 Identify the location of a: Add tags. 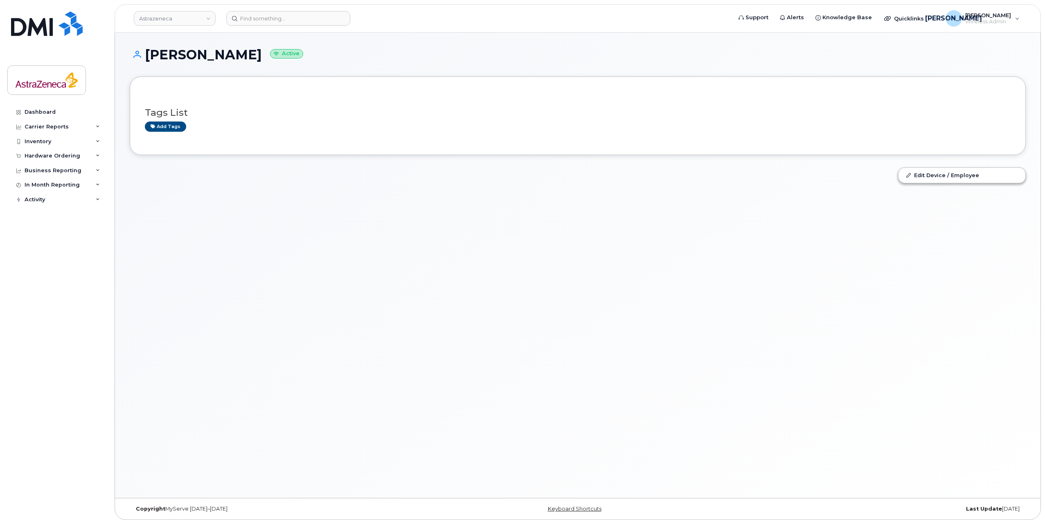
(165, 126).